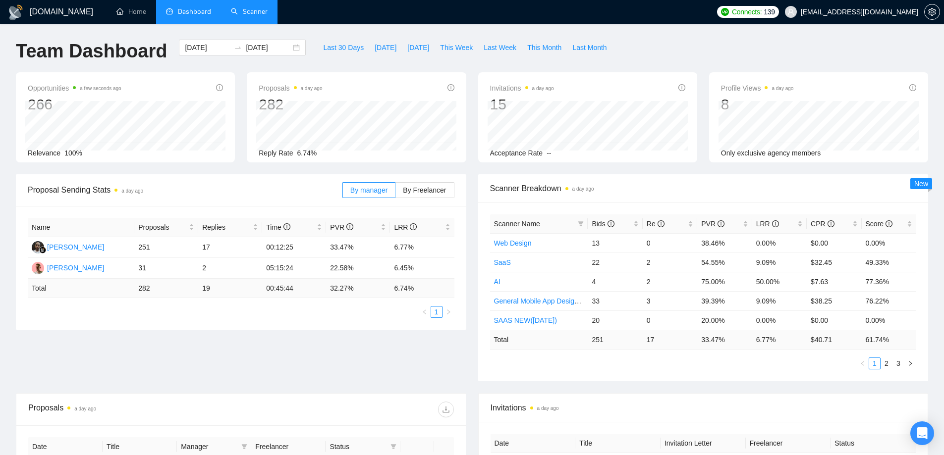  I want to click on input: Start date, so click(207, 48).